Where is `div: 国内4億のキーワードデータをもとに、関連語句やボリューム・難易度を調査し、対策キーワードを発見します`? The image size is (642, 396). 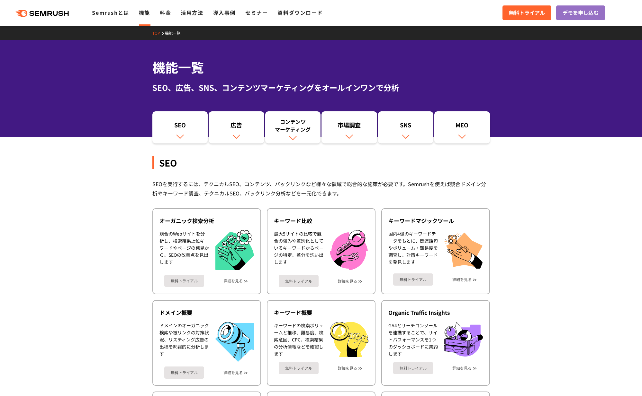
div: 国内4億のキーワードデータをもとに、関連語句やボリューム・難易度を調査し、対策キーワードを発見します is located at coordinates (413, 250).